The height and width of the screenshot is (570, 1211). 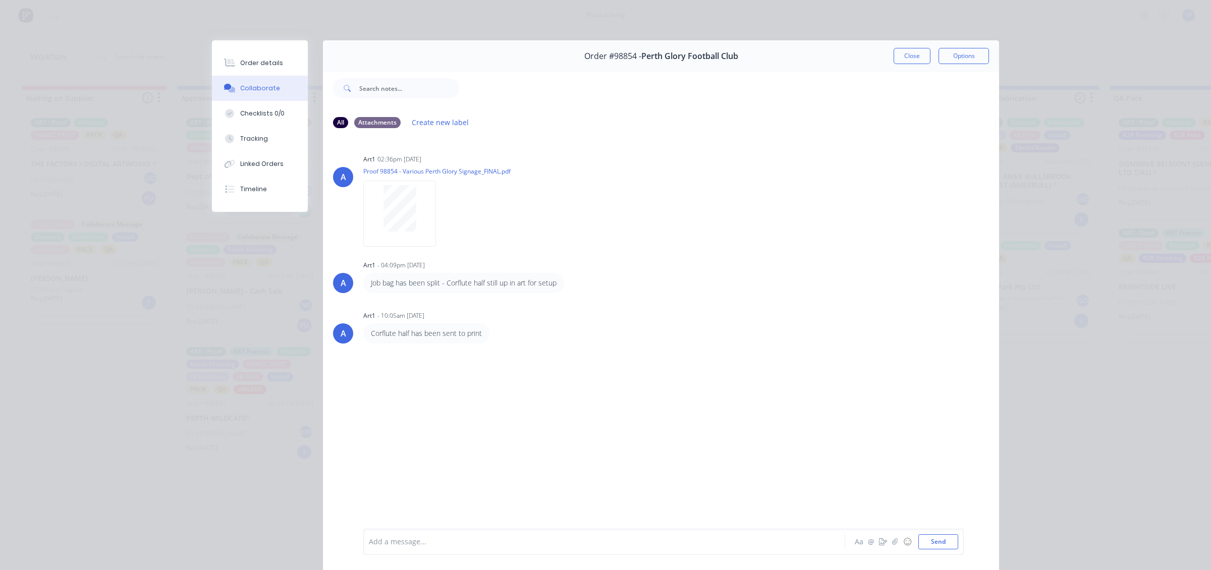 I want to click on p: Job bag has been split - Corflute half still up in art for setup, so click(x=464, y=283).